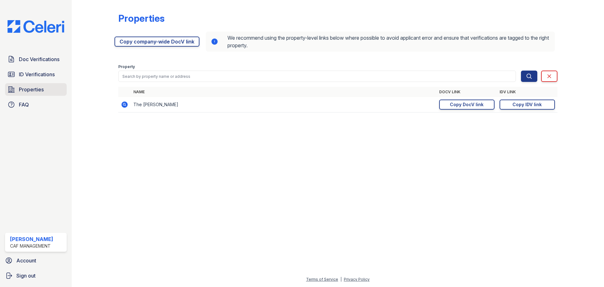 This screenshot has height=287, width=604. What do you see at coordinates (527, 92) in the screenshot?
I see `th: IDV Link` at bounding box center [527, 92].